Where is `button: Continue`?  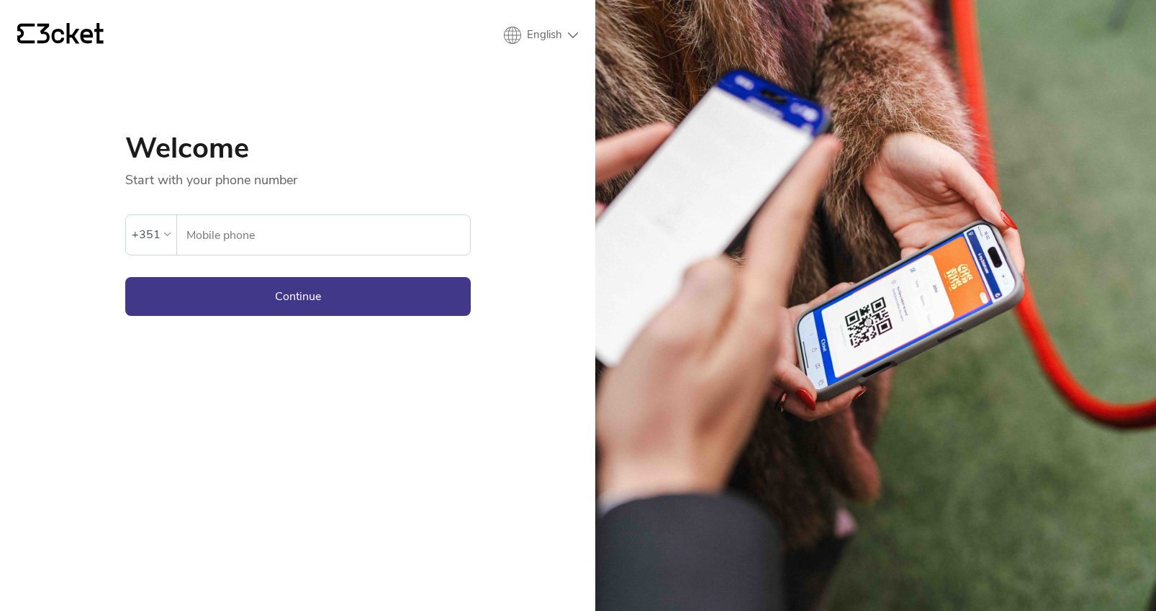 button: Continue is located at coordinates (298, 297).